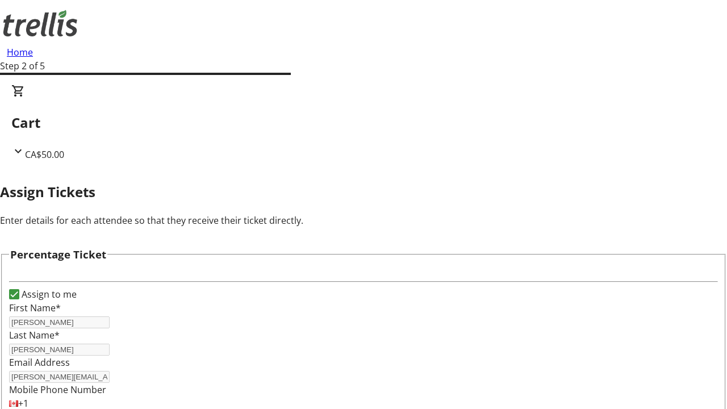 The height and width of the screenshot is (409, 727). What do you see at coordinates (48, 294) in the screenshot?
I see `label: Assign to me` at bounding box center [48, 294].